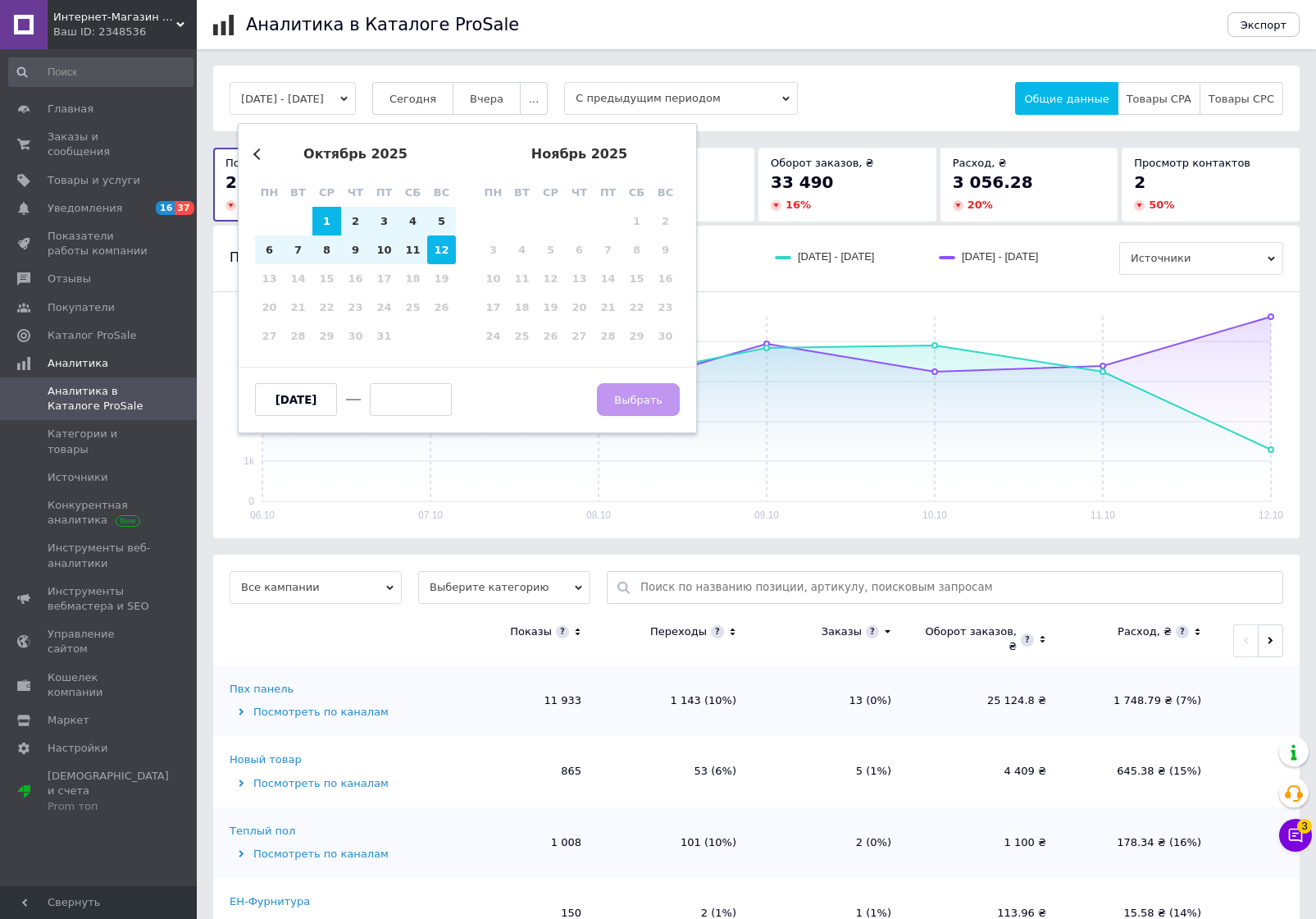 This screenshot has width=1316, height=919. What do you see at coordinates (1066, 98) in the screenshot?
I see `span: Общие данные` at bounding box center [1066, 98].